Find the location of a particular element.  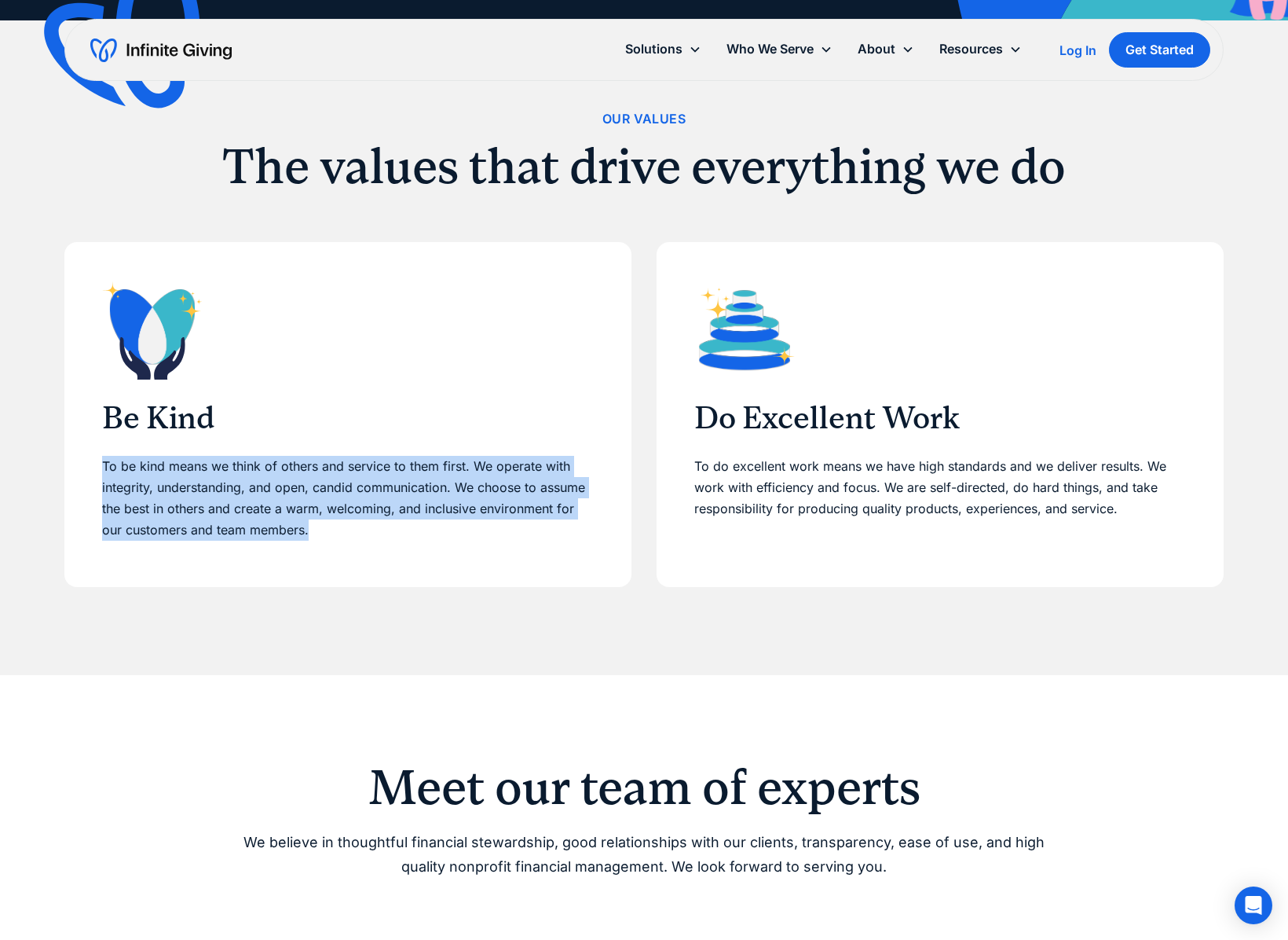

h2: Meet our team of experts is located at coordinates (644, 787).